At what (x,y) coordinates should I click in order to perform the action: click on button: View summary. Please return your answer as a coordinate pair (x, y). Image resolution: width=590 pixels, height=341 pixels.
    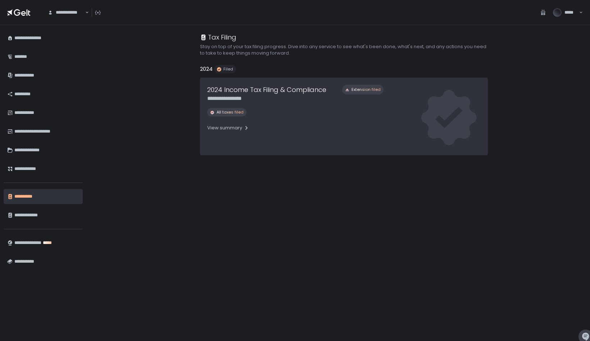
    Looking at the image, I should click on (228, 128).